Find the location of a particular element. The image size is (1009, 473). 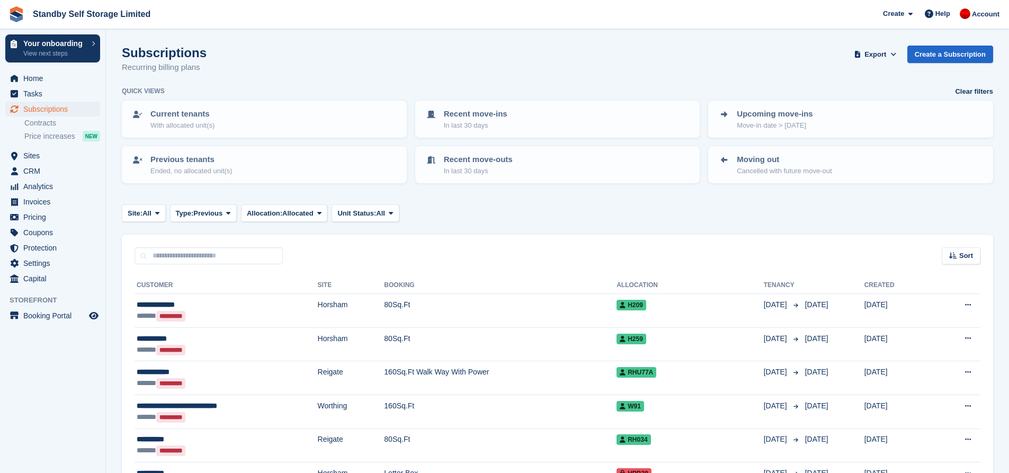

a: Create a Subscription is located at coordinates (950, 54).